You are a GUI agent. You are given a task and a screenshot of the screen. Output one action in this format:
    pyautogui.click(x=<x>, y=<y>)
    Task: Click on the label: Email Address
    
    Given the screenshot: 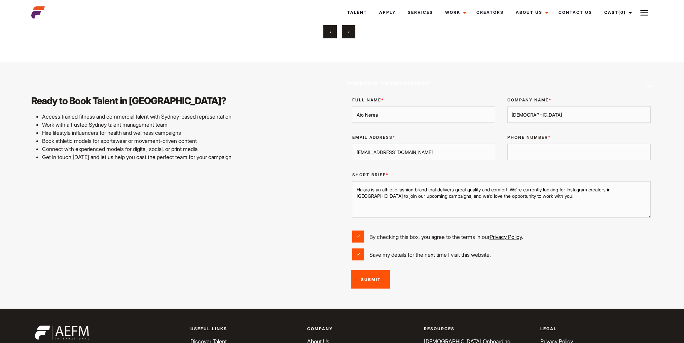 What is the action you would take?
    pyautogui.click(x=424, y=137)
    